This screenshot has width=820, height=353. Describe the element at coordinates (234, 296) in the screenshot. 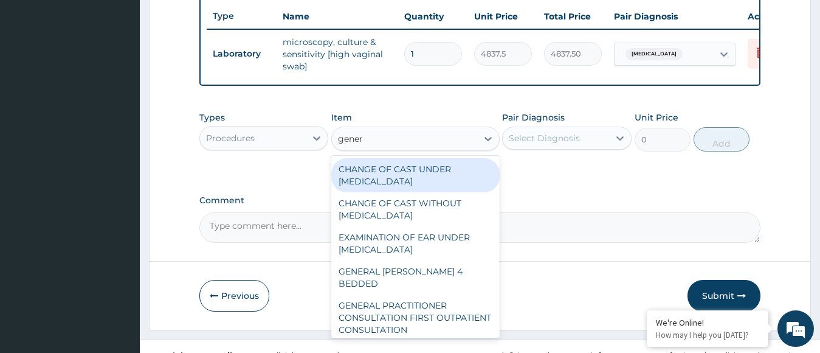

I see `button: Previous` at that location.